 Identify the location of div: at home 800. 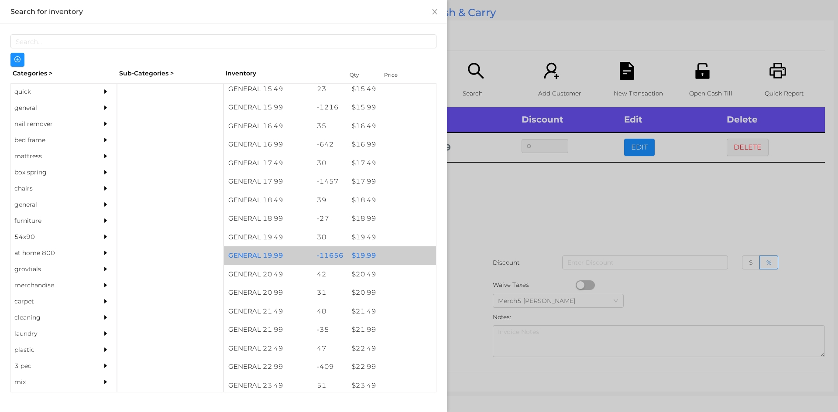
(51, 253).